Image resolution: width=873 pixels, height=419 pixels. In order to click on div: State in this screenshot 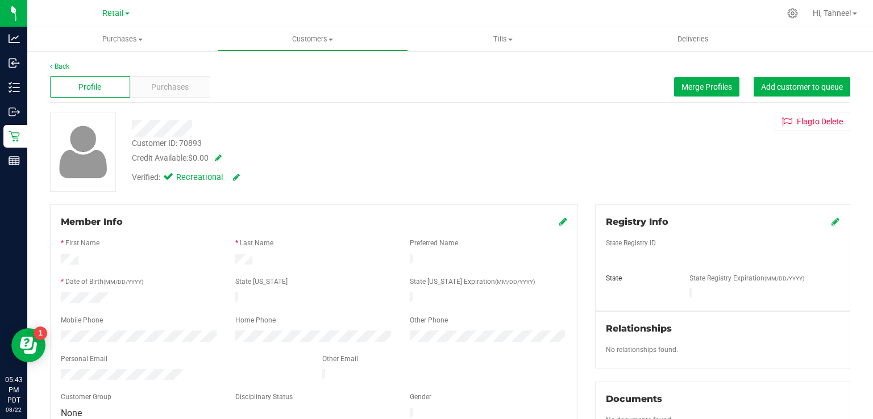, I will do `click(638, 278)`.